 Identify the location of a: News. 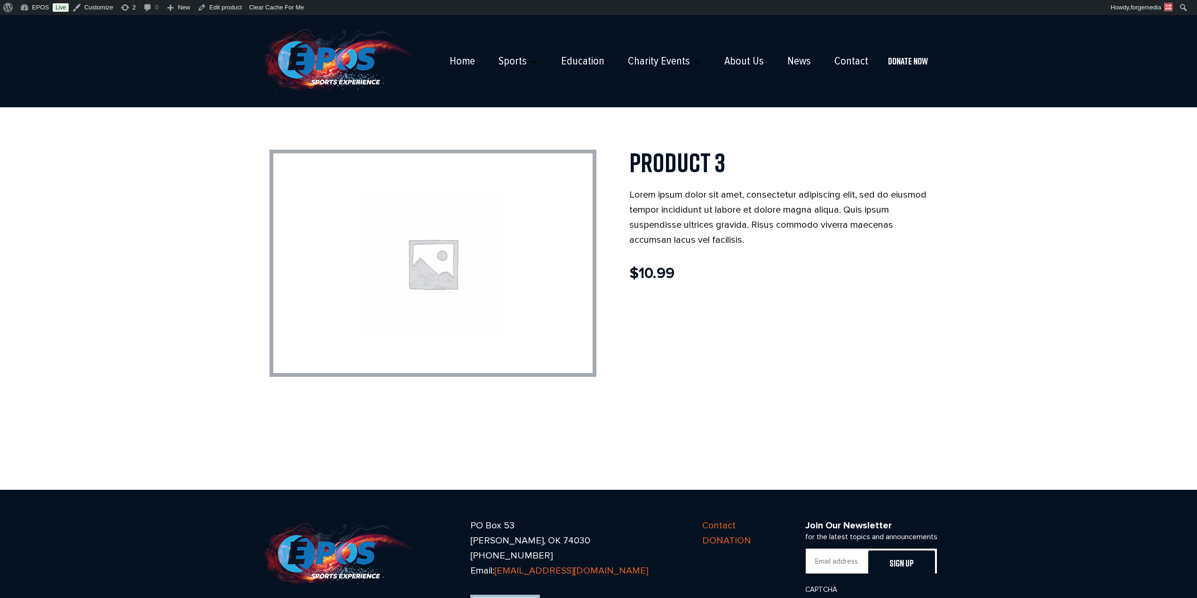
(799, 61).